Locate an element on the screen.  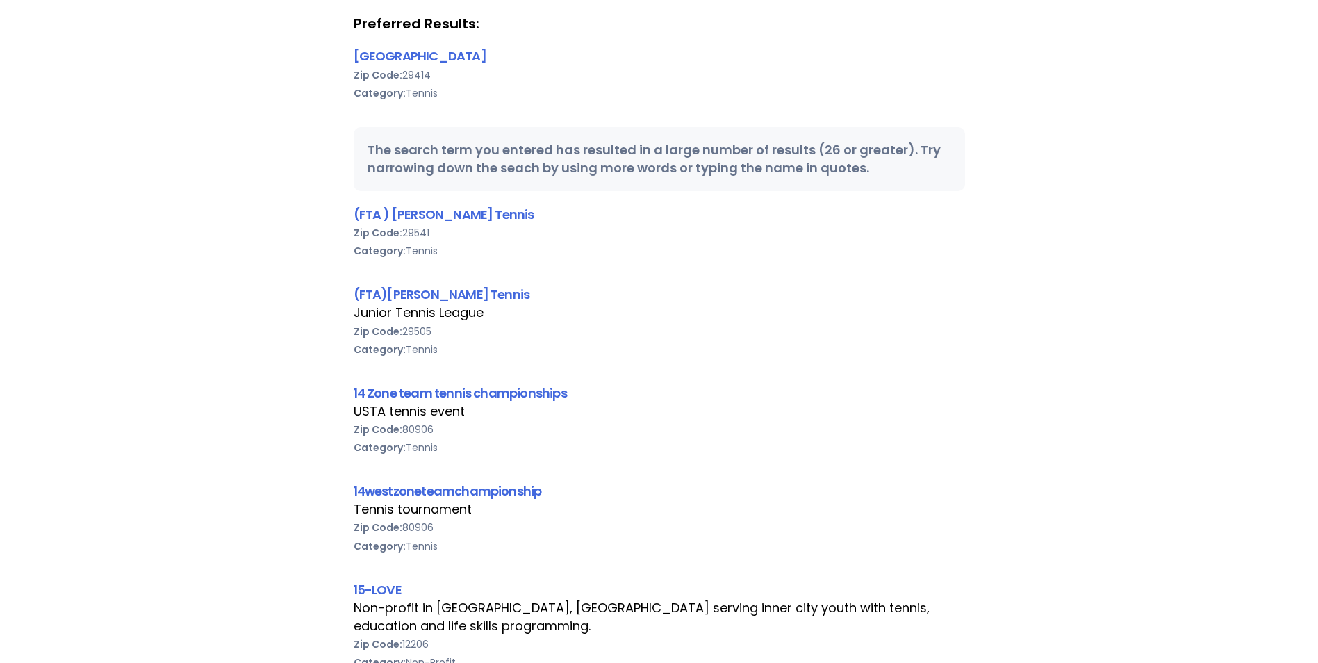
div: 29414 is located at coordinates (659, 75).